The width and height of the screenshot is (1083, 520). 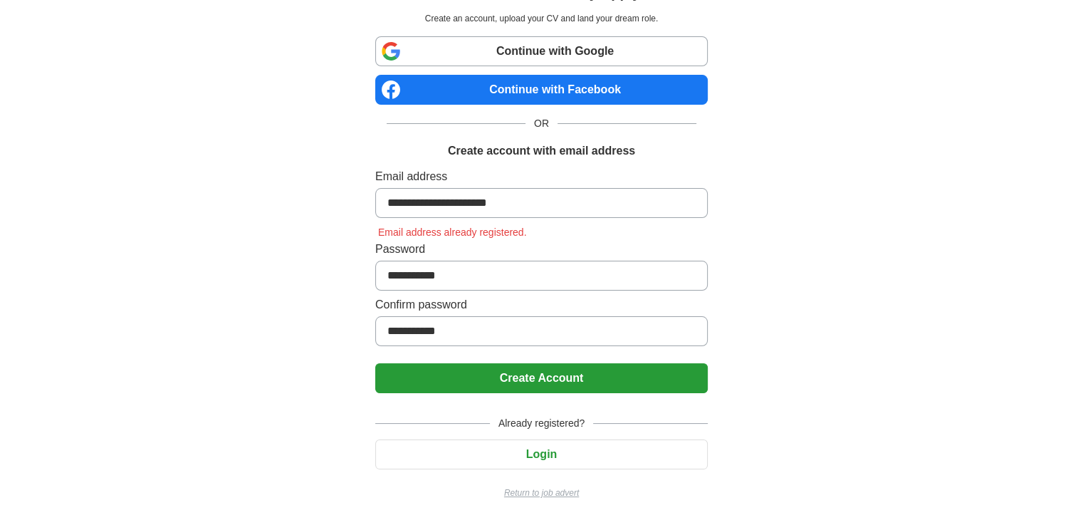 What do you see at coordinates (541, 51) in the screenshot?
I see `a: Continue with Google` at bounding box center [541, 51].